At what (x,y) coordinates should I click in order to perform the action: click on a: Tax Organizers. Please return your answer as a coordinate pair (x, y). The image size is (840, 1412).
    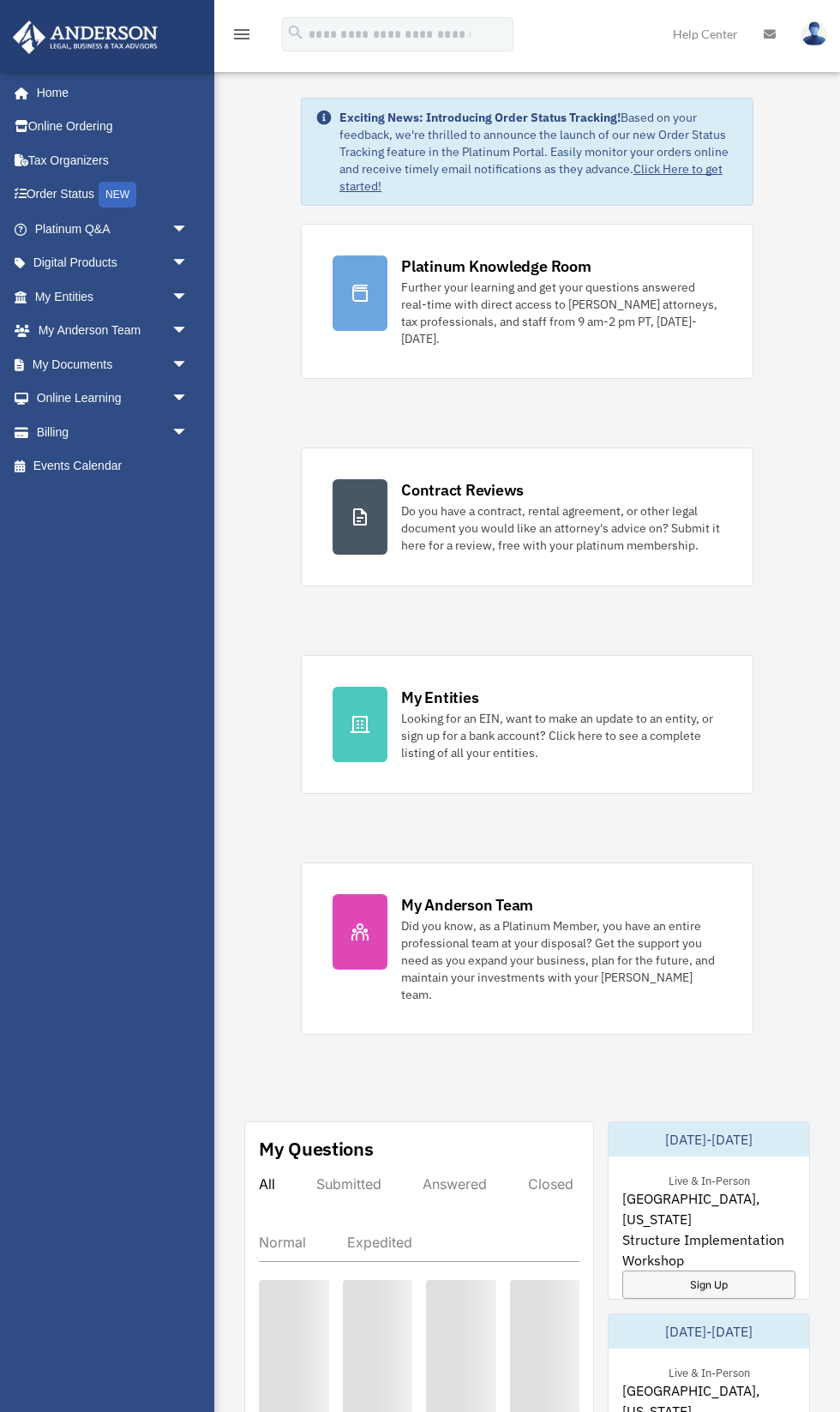
    Looking at the image, I should click on (113, 160).